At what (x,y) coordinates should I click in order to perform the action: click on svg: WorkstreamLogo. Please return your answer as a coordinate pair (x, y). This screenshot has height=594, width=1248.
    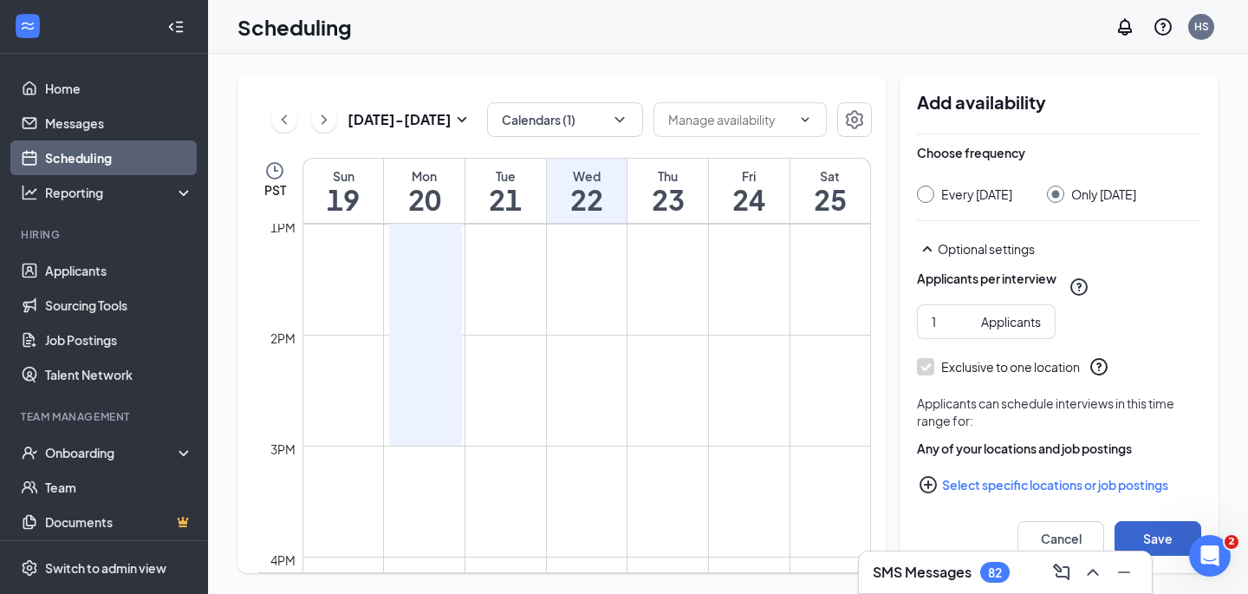
    Looking at the image, I should click on (28, 26).